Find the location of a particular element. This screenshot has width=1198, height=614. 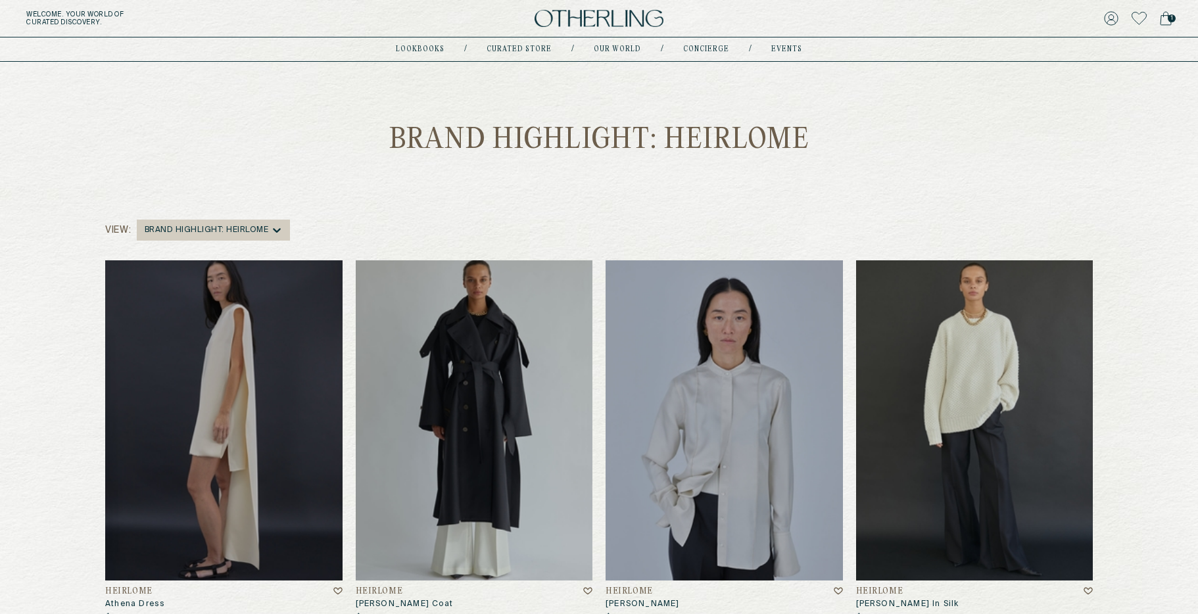

img: Petra Shirt is located at coordinates (724, 420).